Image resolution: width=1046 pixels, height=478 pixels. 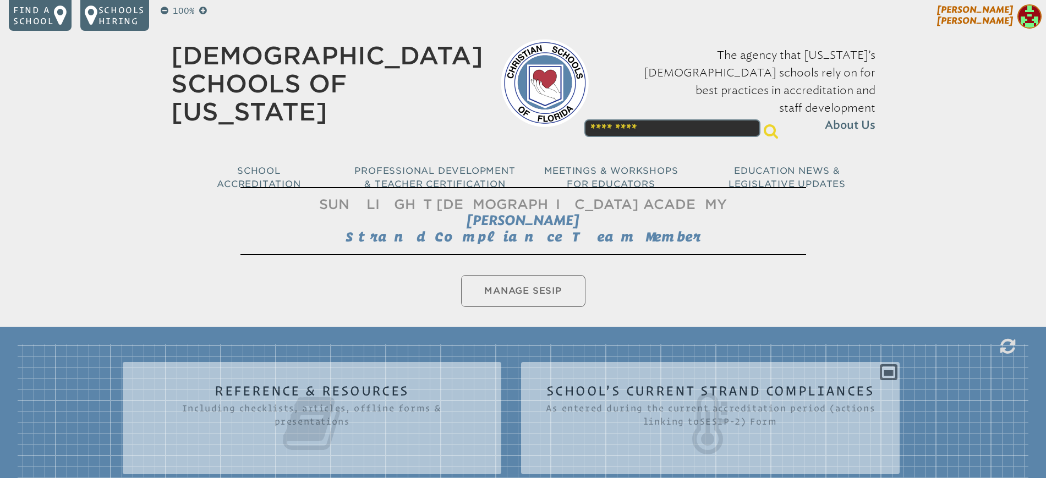 What do you see at coordinates (611, 177) in the screenshot?
I see `span: Meetings & Workshops for Educators` at bounding box center [611, 177].